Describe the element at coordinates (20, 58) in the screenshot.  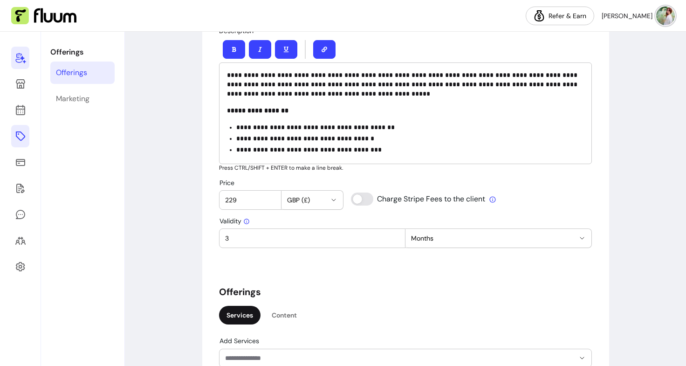
I see `a: Home` at that location.